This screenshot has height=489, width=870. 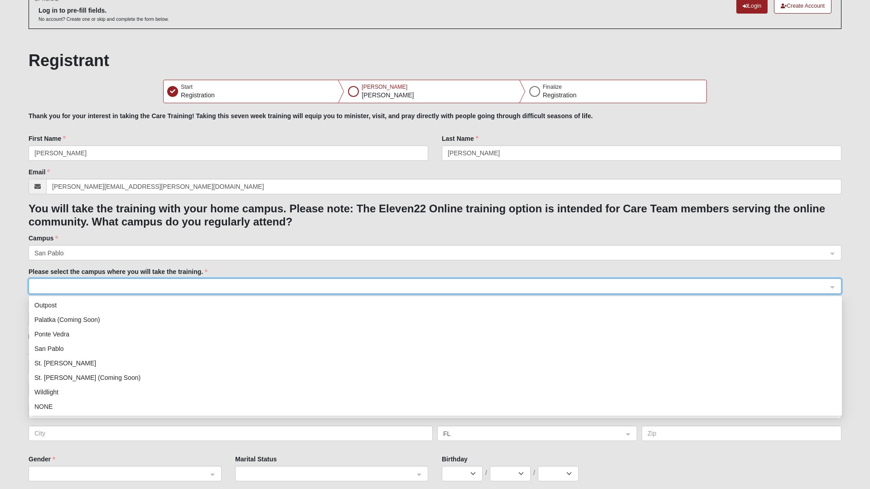 What do you see at coordinates (118, 272) in the screenshot?
I see `label: Please select the campus where you will take the training.` at bounding box center [118, 272].